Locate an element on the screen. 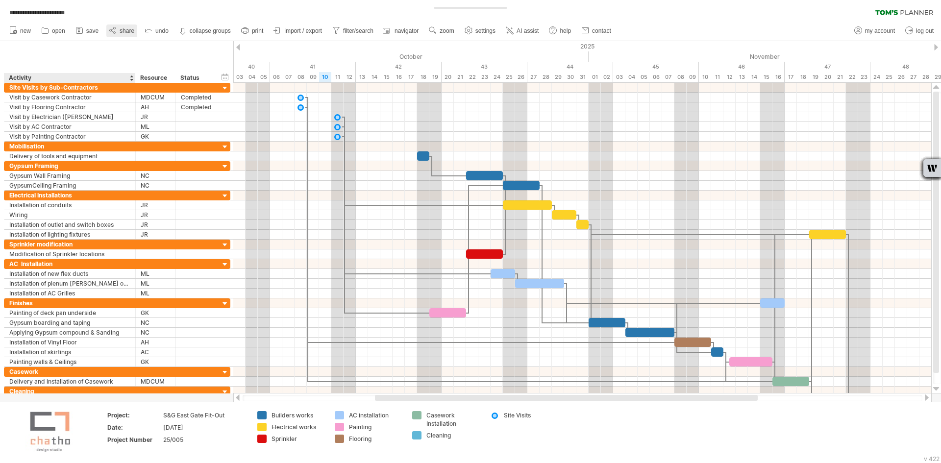  div: 41 is located at coordinates (313, 67).